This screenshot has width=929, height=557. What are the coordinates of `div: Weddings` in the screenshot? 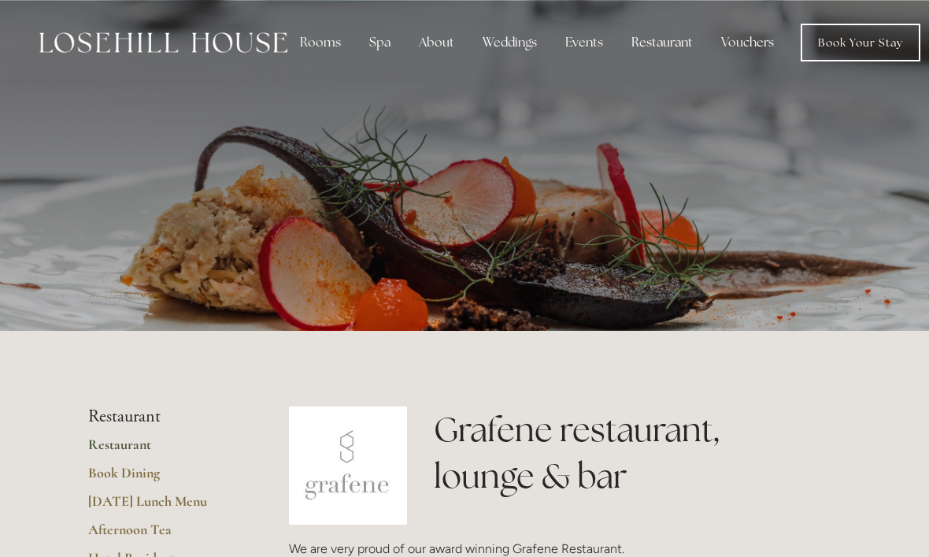 It's located at (509, 43).